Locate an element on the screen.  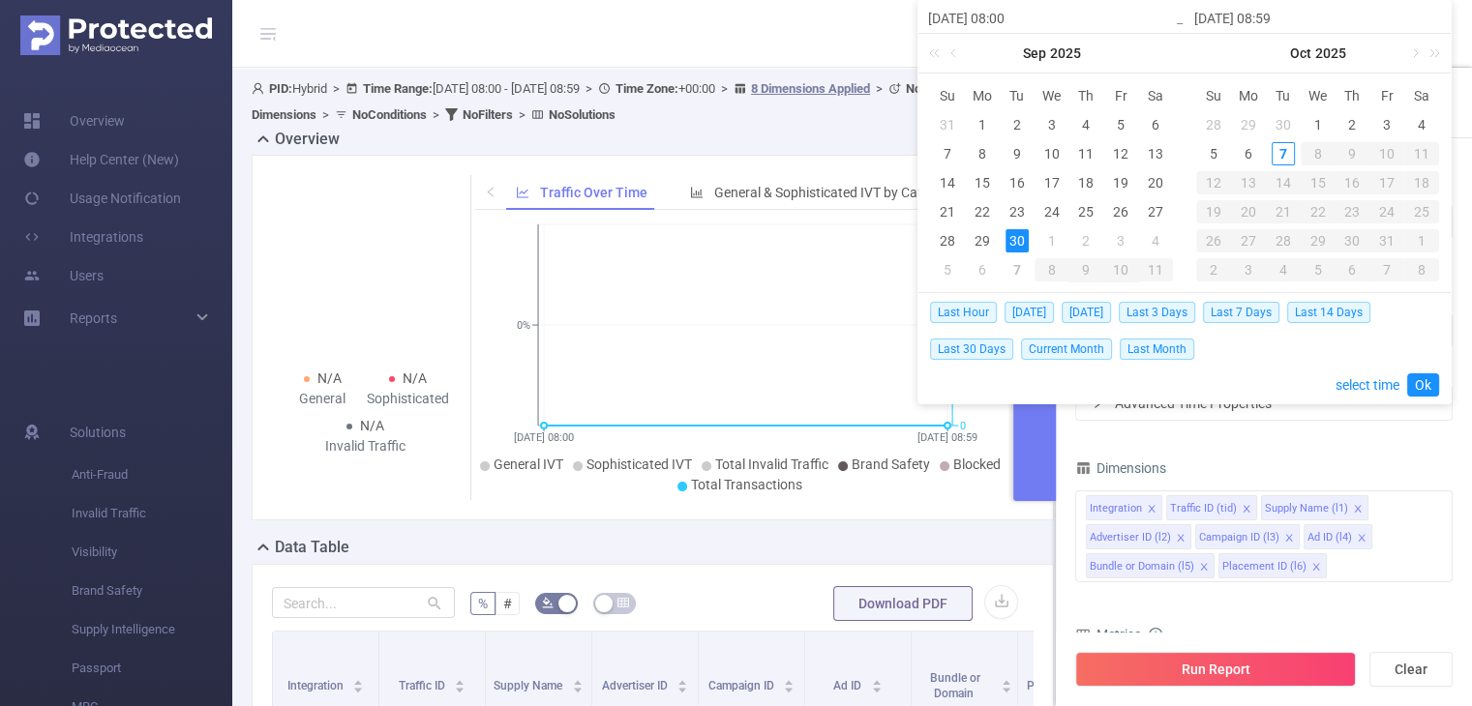
div: Bundle or Domain (l5) is located at coordinates (1142, 567).